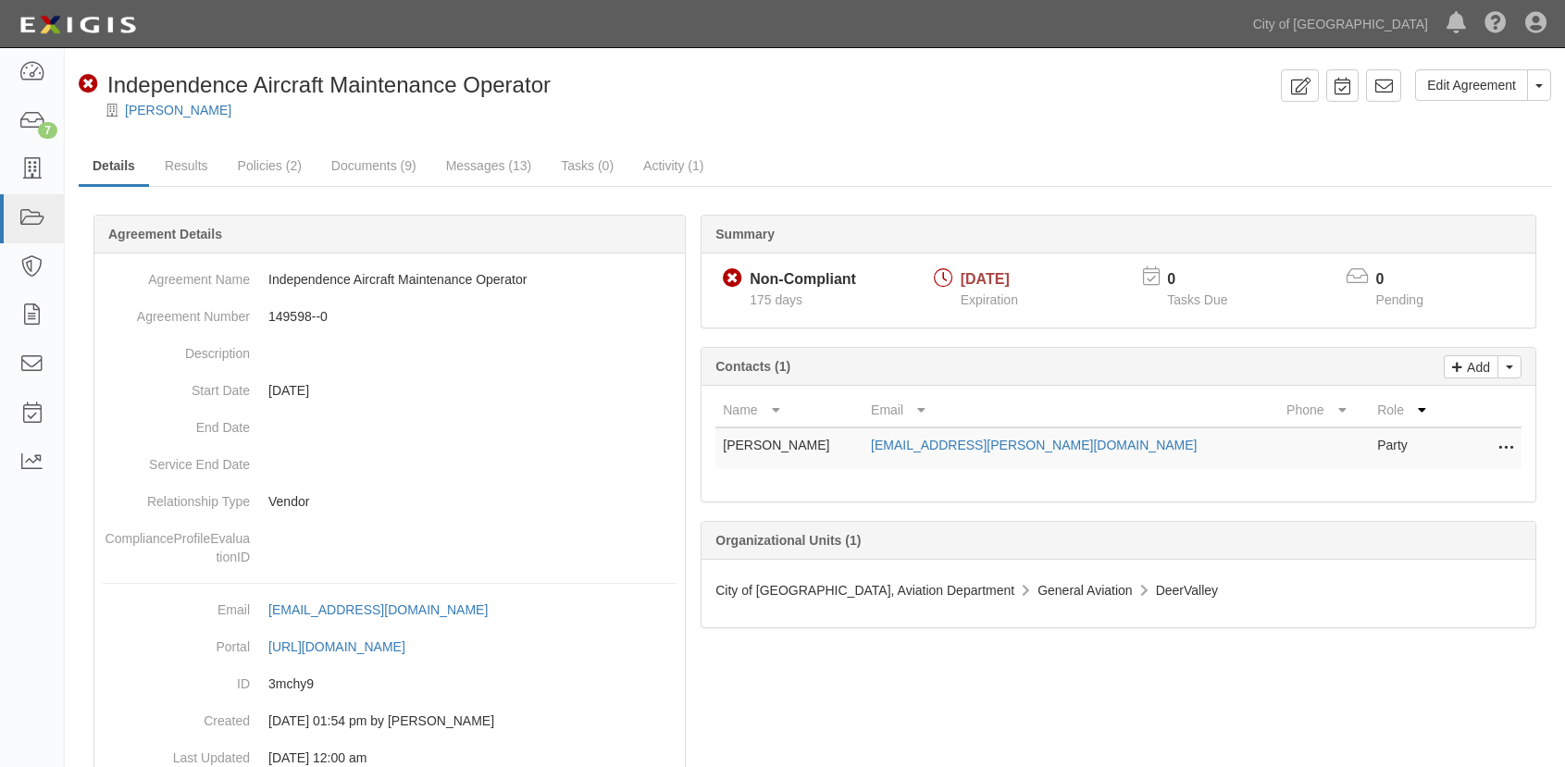 The image size is (1565, 767). Describe the element at coordinates (390, 684) in the screenshot. I see `dd: 3mchy9` at that location.